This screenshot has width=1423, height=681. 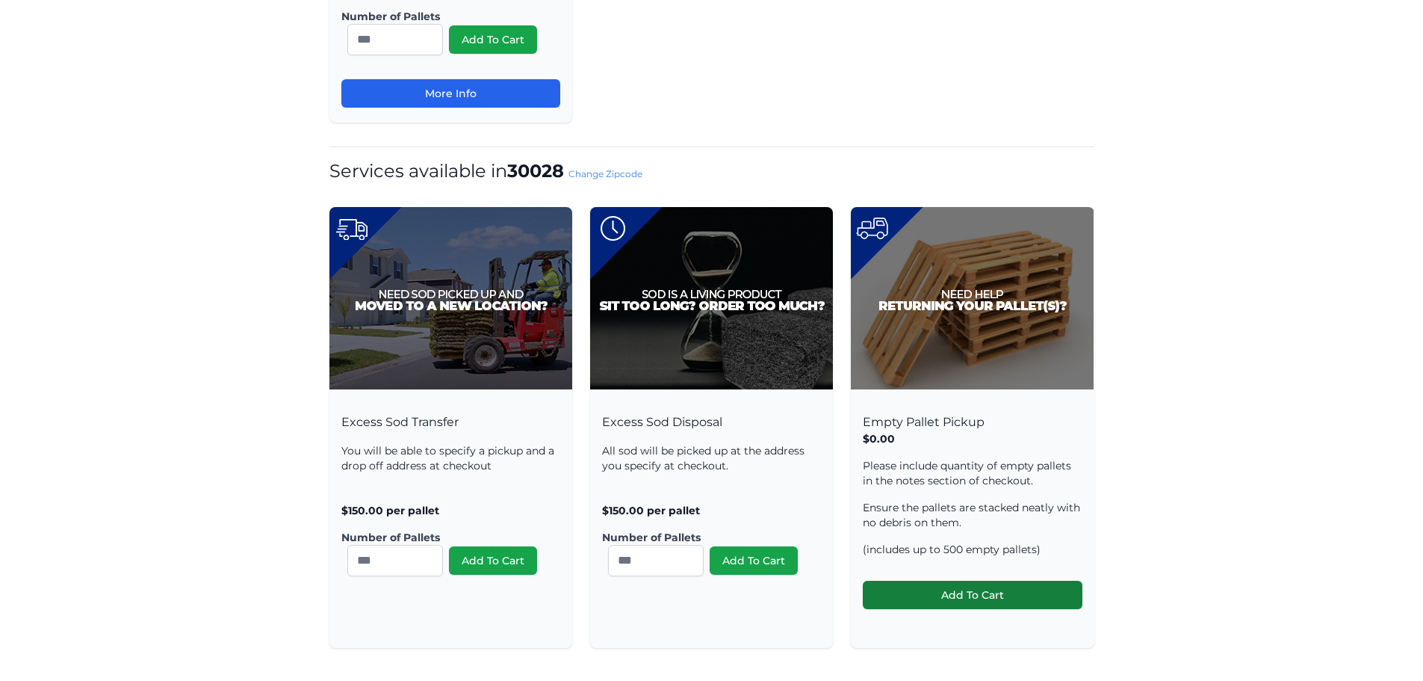 I want to click on a: More Info, so click(x=450, y=93).